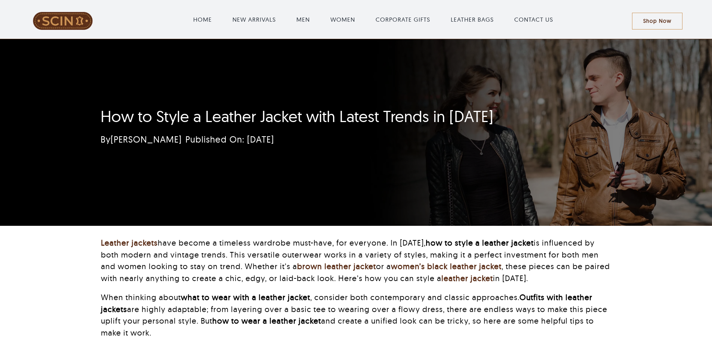 The height and width of the screenshot is (343, 712). Describe the element at coordinates (254, 19) in the screenshot. I see `a: NEW ARRIVALS` at that location.